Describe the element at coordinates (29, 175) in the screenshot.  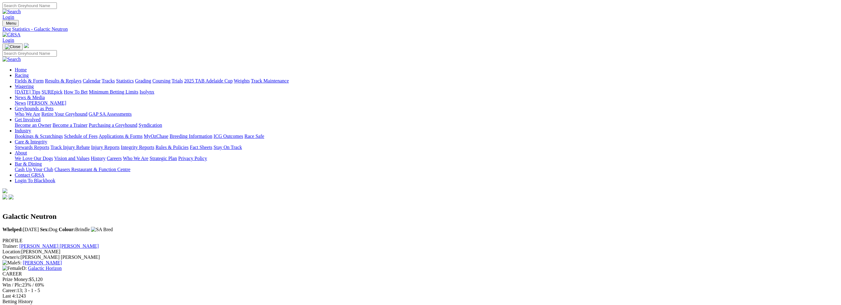
I see `a: Contact GRSA` at that location.